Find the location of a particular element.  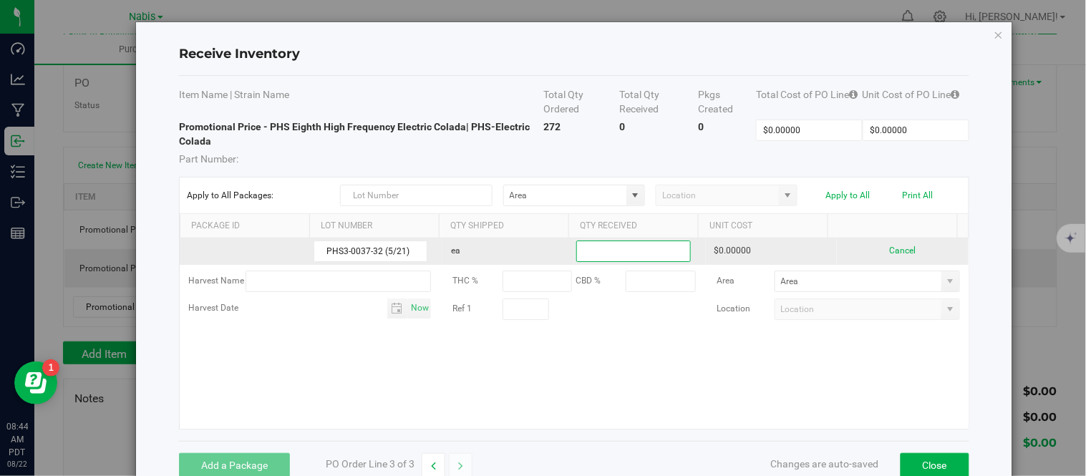

button: Cancel is located at coordinates (902, 251).